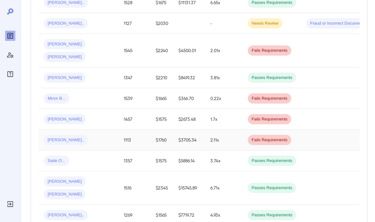 The width and height of the screenshot is (375, 222). I want to click on td: $3705.34, so click(189, 140).